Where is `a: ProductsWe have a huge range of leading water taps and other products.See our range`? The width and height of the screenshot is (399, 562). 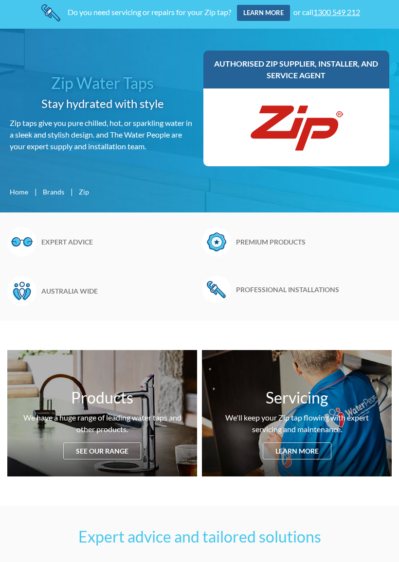
a: ProductsWe have a huge range of leading water taps and other products.See our range is located at coordinates (102, 414).